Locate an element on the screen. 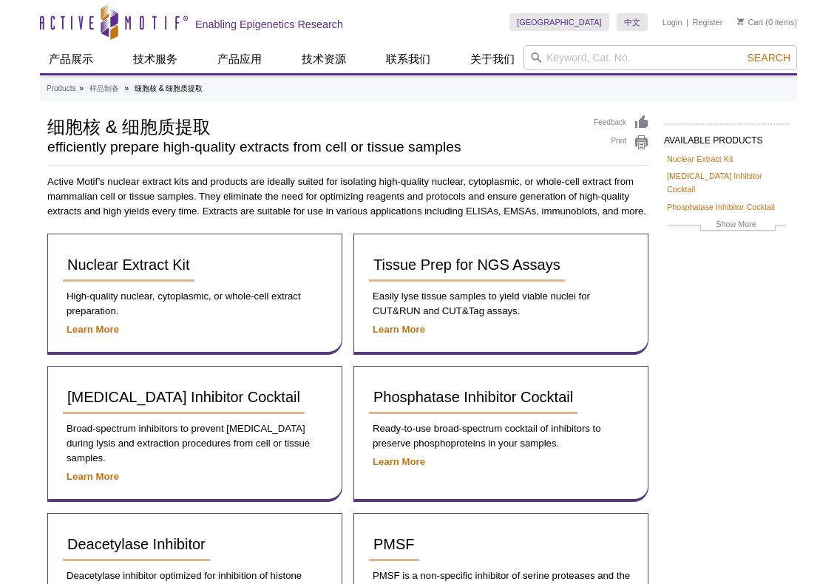 This screenshot has width=837, height=584. a: 关于我们 is located at coordinates (492, 59).